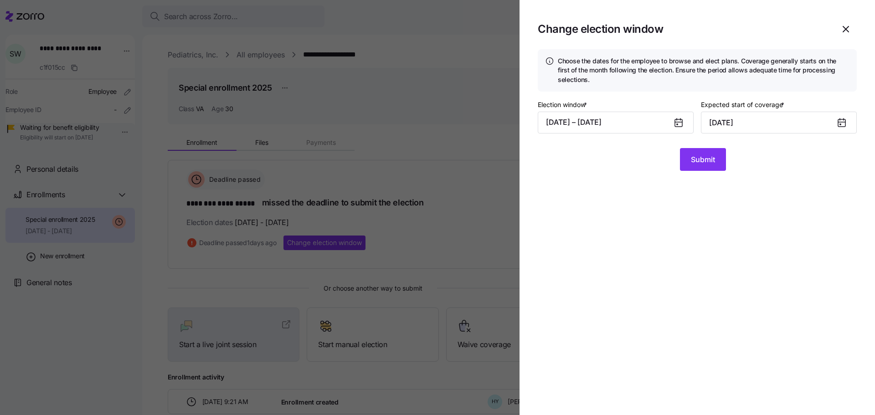 This screenshot has width=875, height=415. I want to click on label: Election window, so click(563, 105).